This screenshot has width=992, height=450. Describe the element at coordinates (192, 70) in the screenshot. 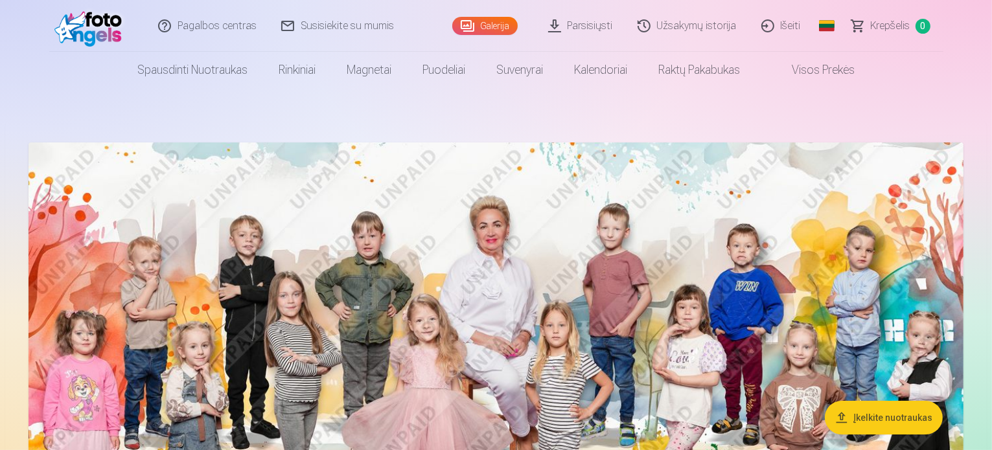

I see `a: Spausdinti nuotraukas` at that location.